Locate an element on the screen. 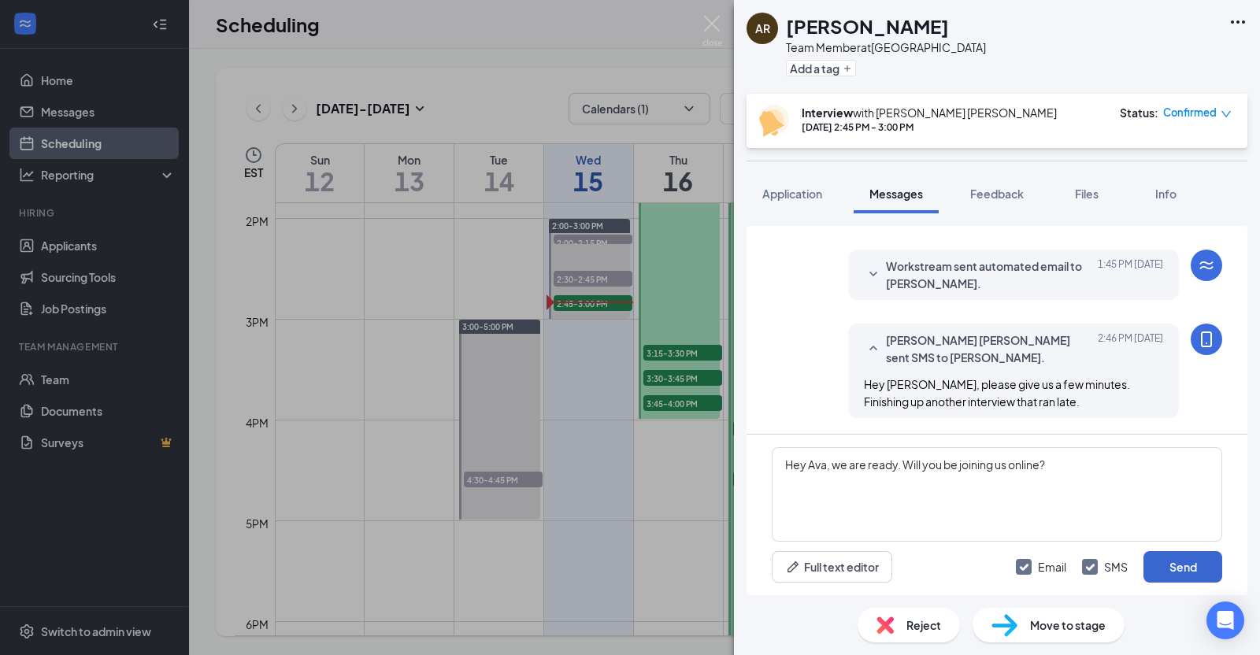 The width and height of the screenshot is (1260, 655). span: Confirmed is located at coordinates (1190, 113).